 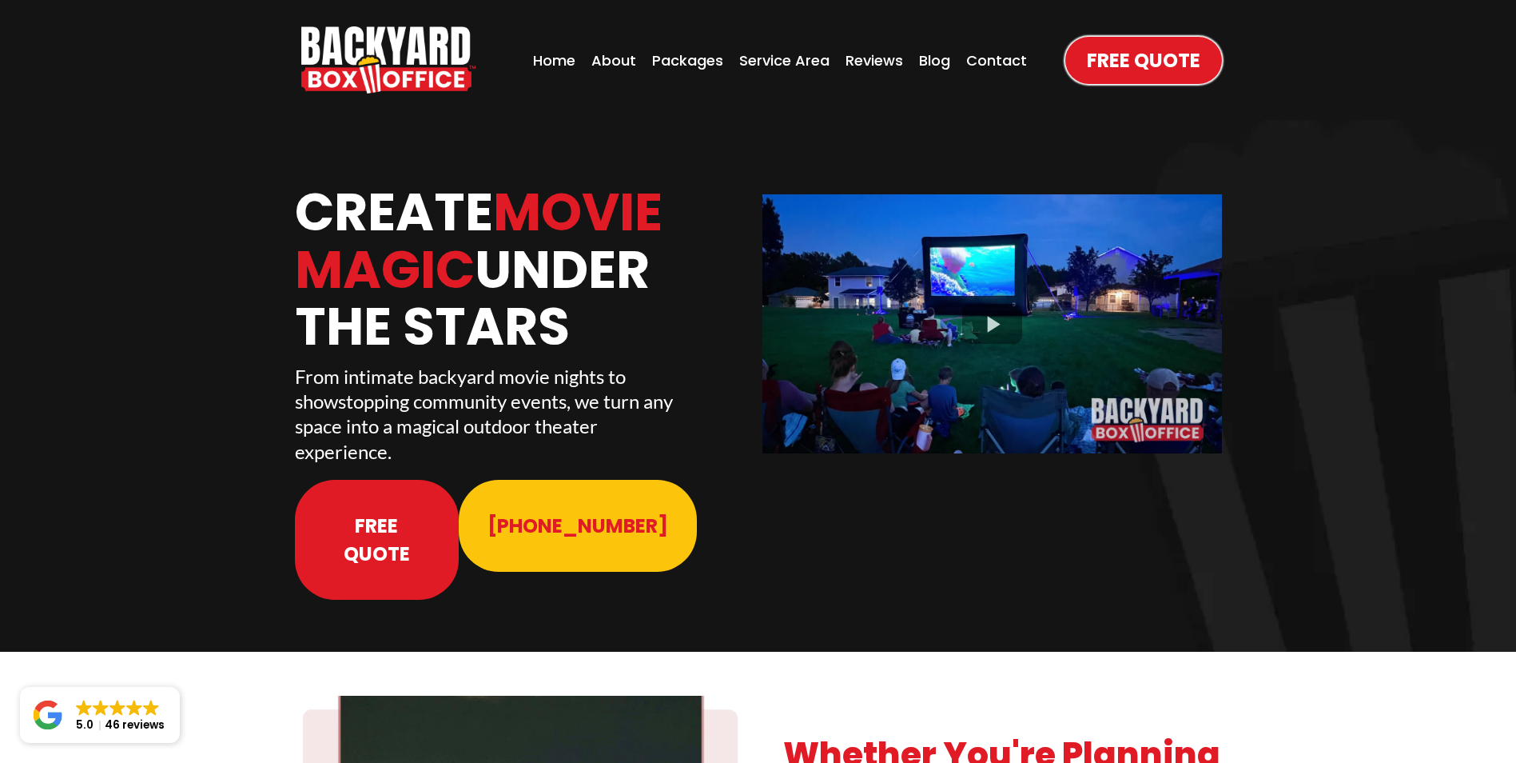 What do you see at coordinates (997, 60) in the screenshot?
I see `a: Contact` at bounding box center [997, 60].